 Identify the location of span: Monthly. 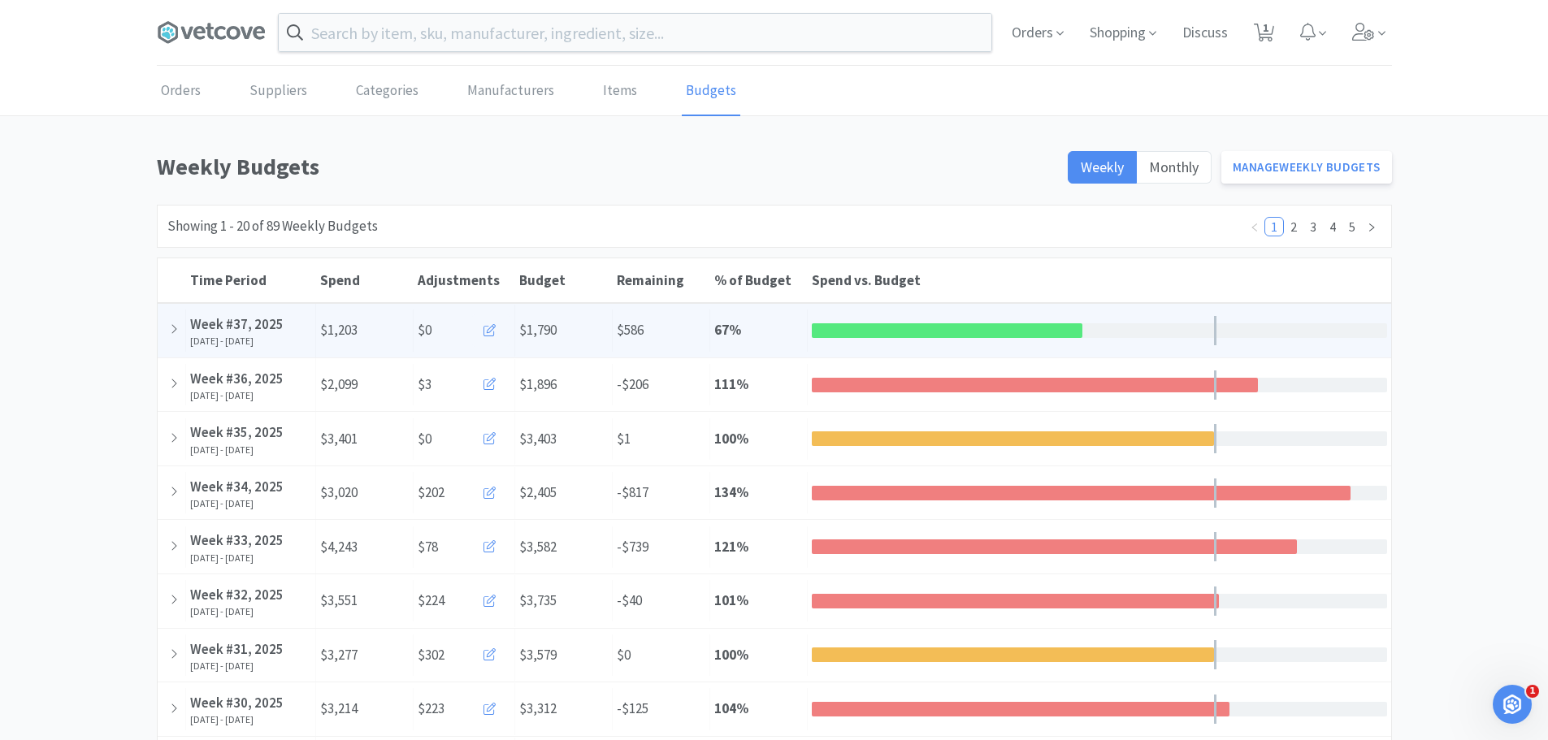
(1174, 167).